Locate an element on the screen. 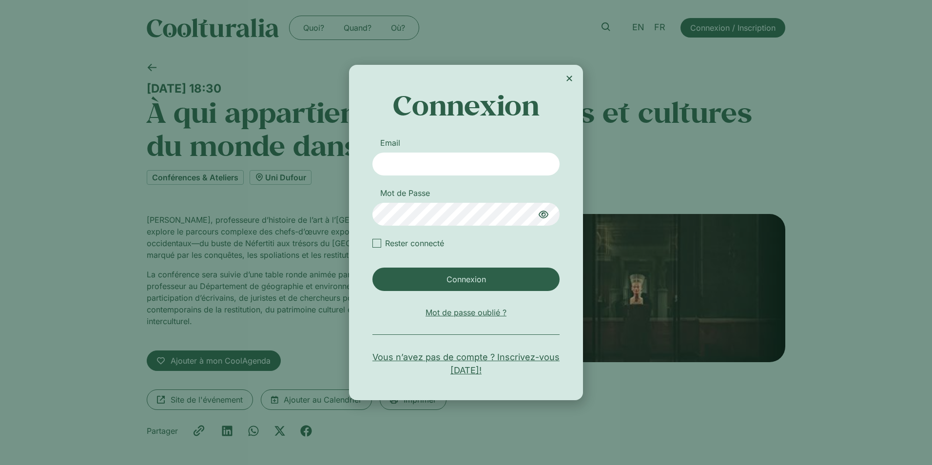 The width and height of the screenshot is (932, 465). a: Close is located at coordinates (569, 78).